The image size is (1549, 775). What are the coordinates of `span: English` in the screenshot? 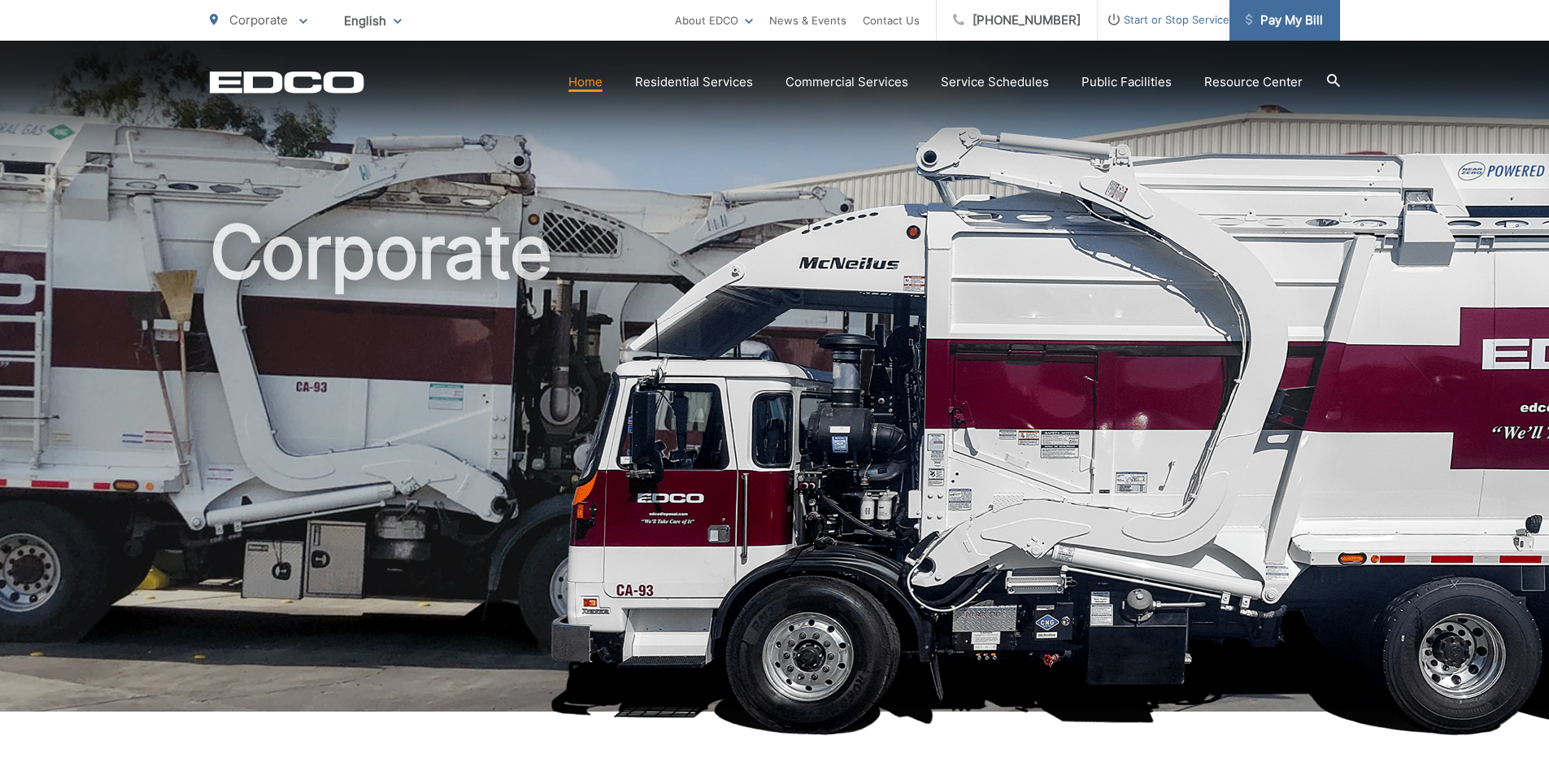 It's located at (372, 20).